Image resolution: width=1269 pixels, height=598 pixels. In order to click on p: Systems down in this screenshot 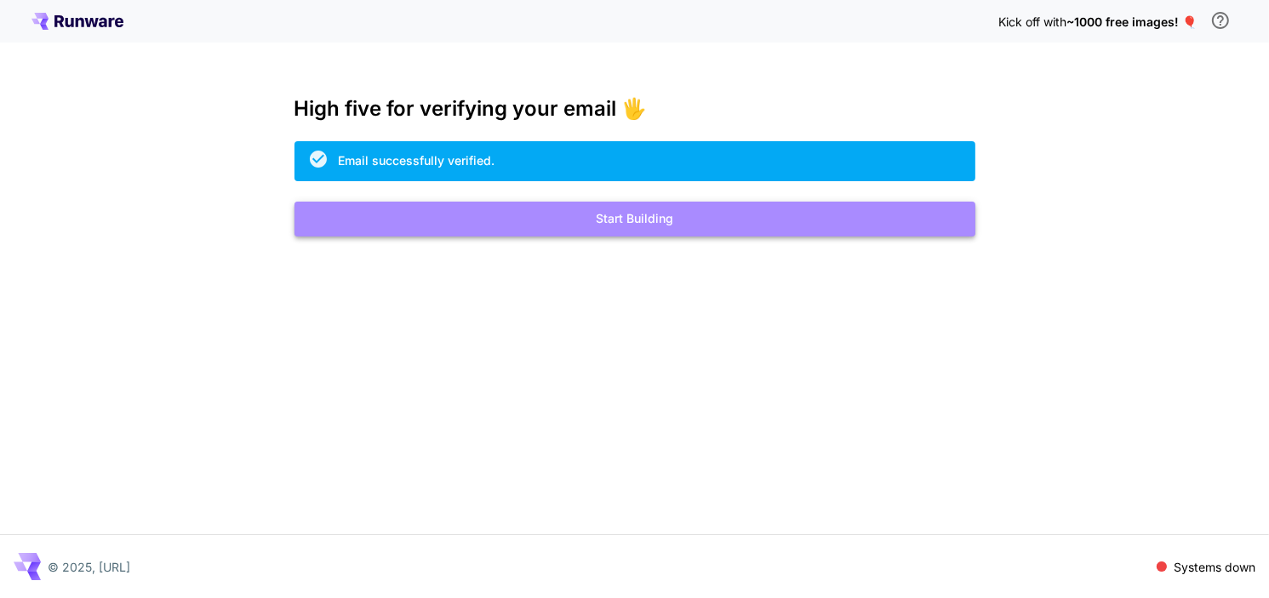, I will do `click(1215, 567)`.